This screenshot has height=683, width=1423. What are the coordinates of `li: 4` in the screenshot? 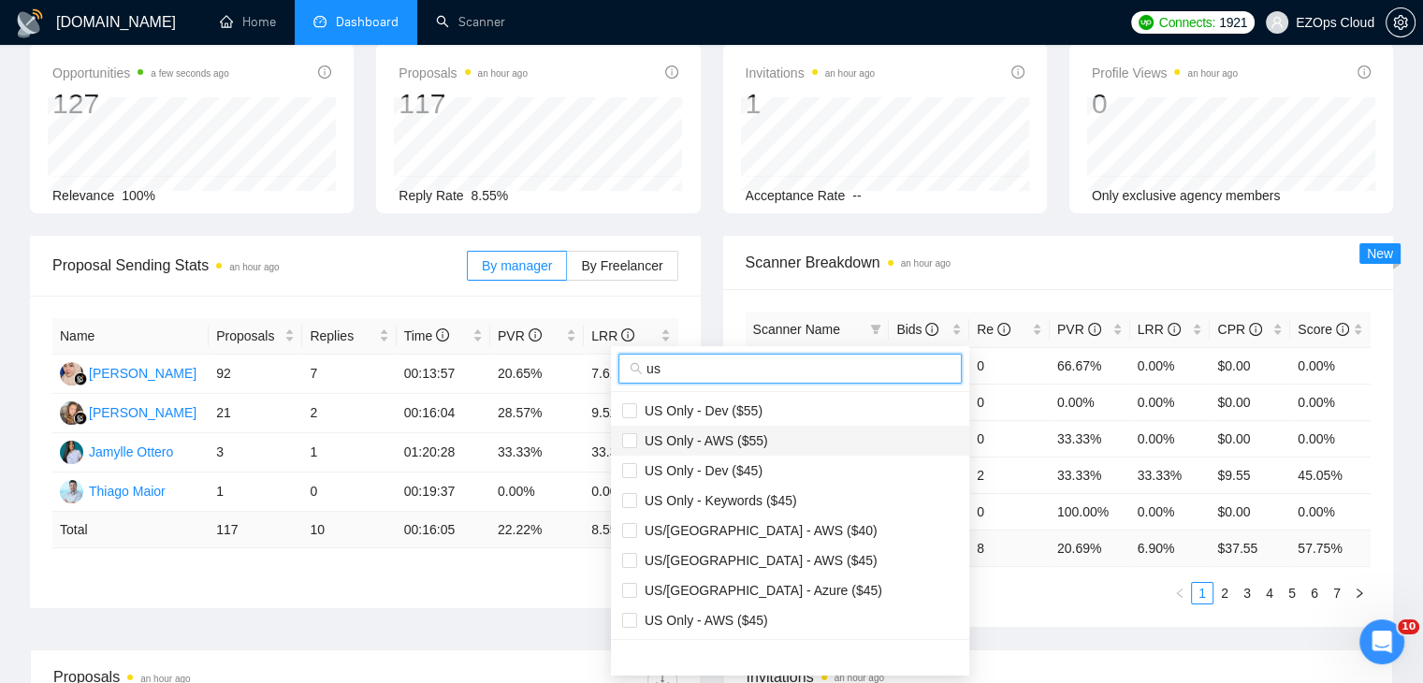 It's located at (1270, 593).